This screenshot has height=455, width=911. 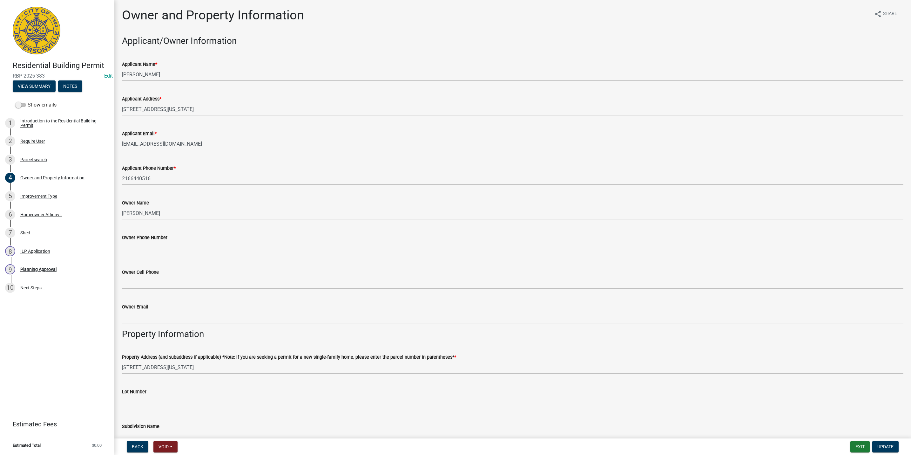 I want to click on label: Owner Name, so click(x=135, y=203).